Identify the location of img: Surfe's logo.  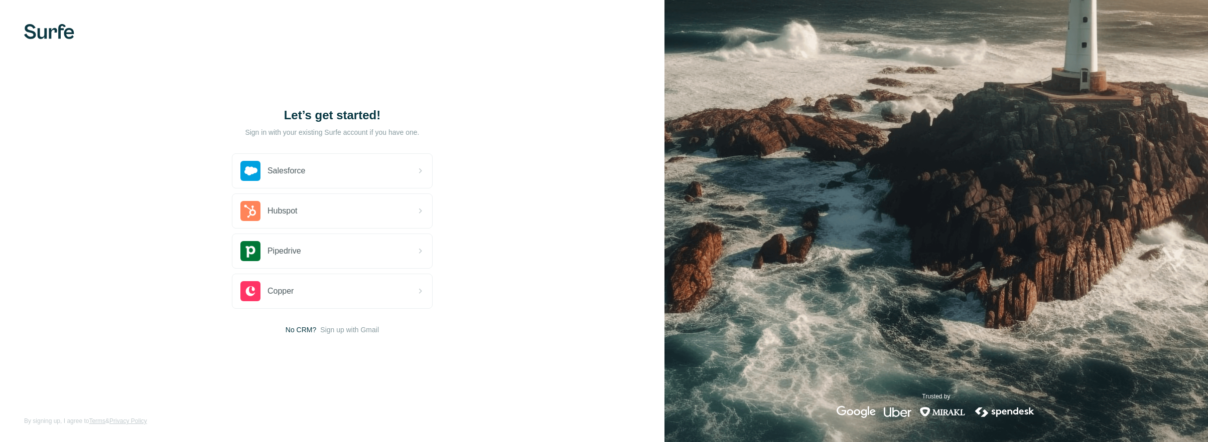
(49, 32).